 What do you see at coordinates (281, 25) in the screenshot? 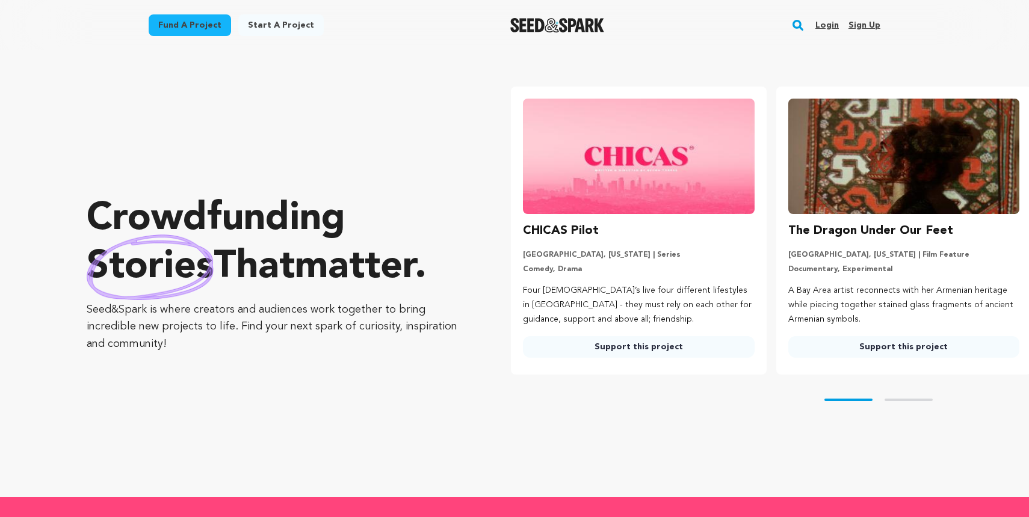
I see `a: Start a project` at bounding box center [281, 25].